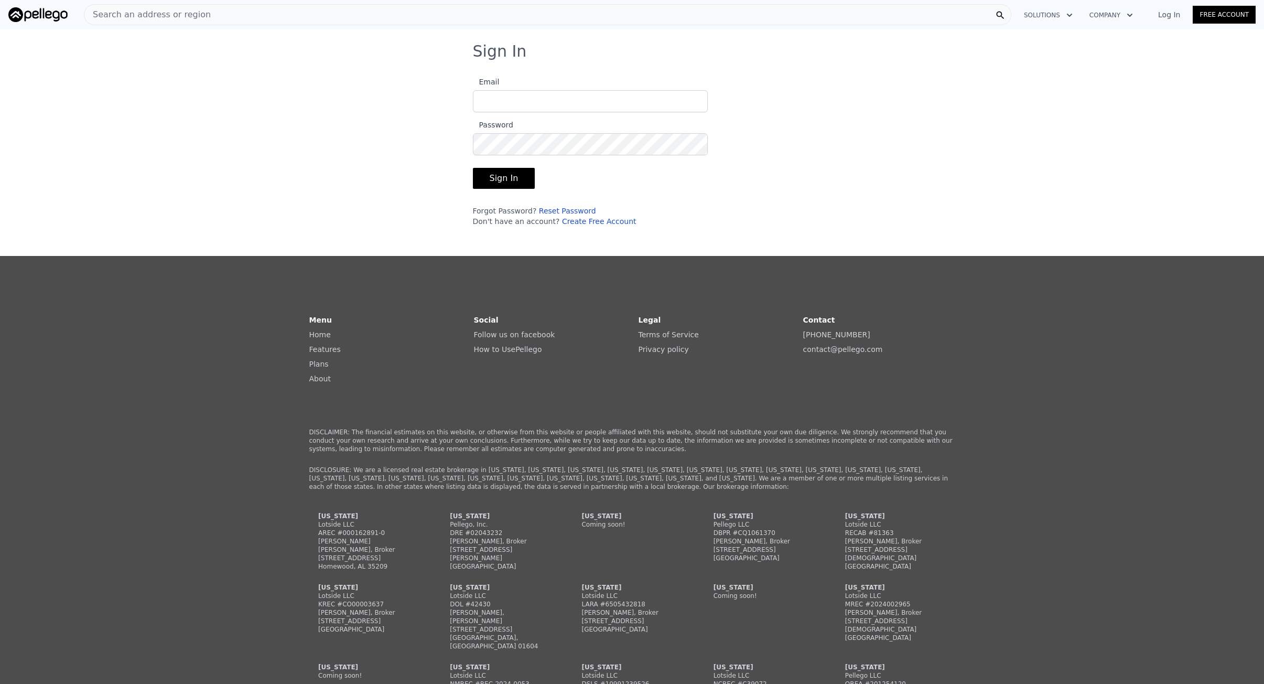  Describe the element at coordinates (650, 320) in the screenshot. I see `strong: Legal` at that location.